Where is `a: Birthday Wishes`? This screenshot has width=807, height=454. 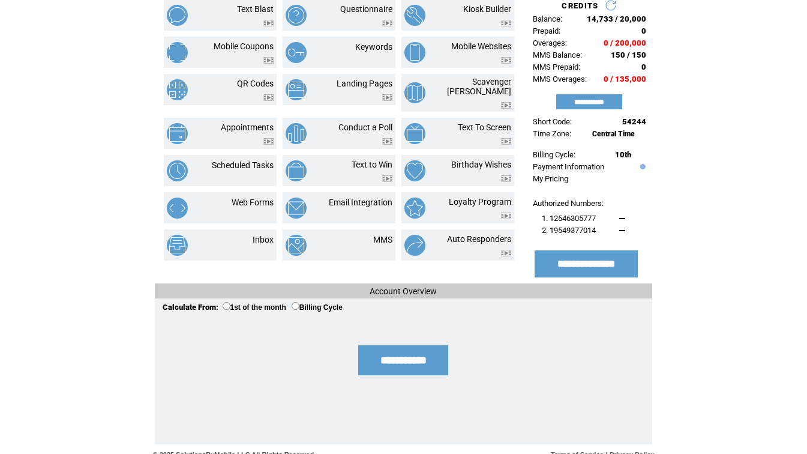
a: Birthday Wishes is located at coordinates (481, 164).